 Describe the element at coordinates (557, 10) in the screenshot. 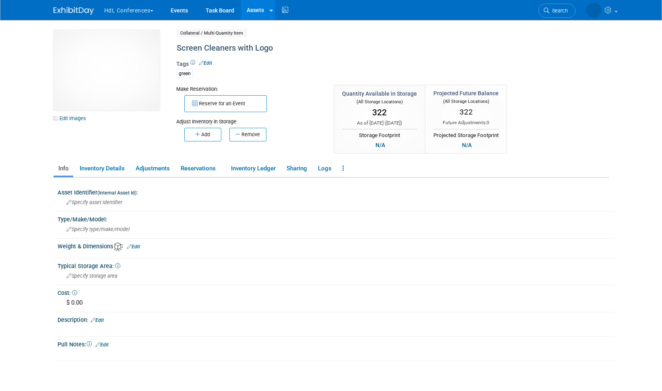

I see `a: Search` at that location.